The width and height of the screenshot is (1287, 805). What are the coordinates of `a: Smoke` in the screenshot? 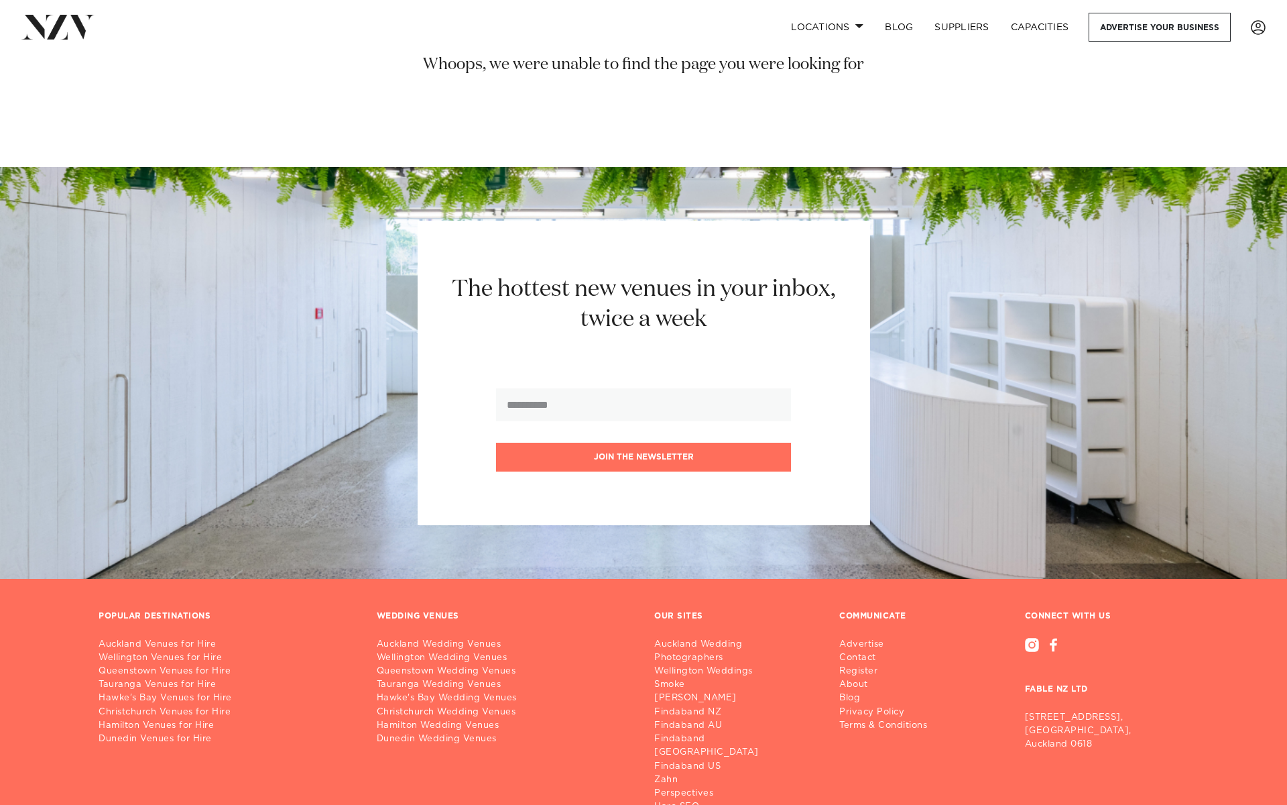 It's located at (736, 685).